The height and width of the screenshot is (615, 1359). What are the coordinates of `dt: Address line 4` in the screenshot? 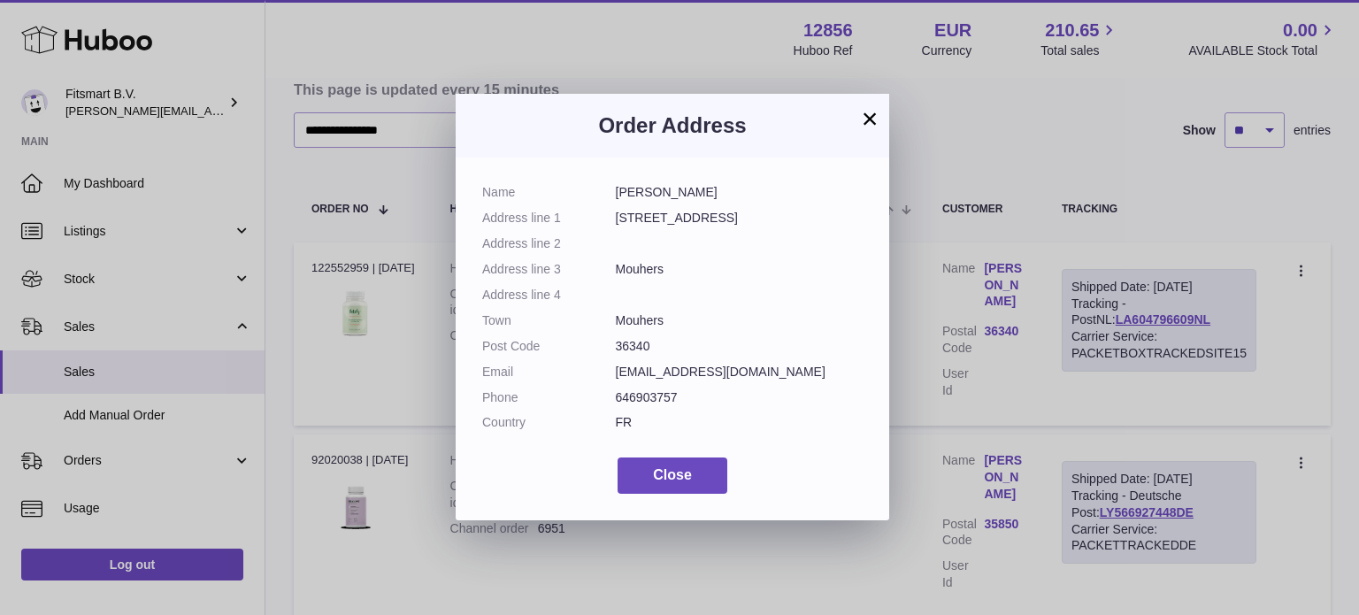 It's located at (549, 295).